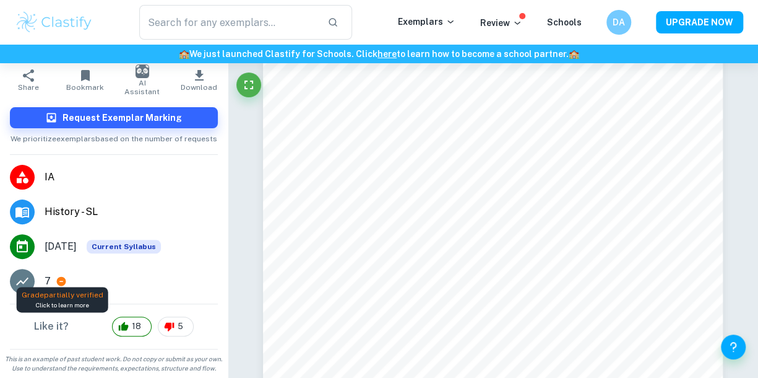  I want to click on button: Bookmark, so click(85, 80).